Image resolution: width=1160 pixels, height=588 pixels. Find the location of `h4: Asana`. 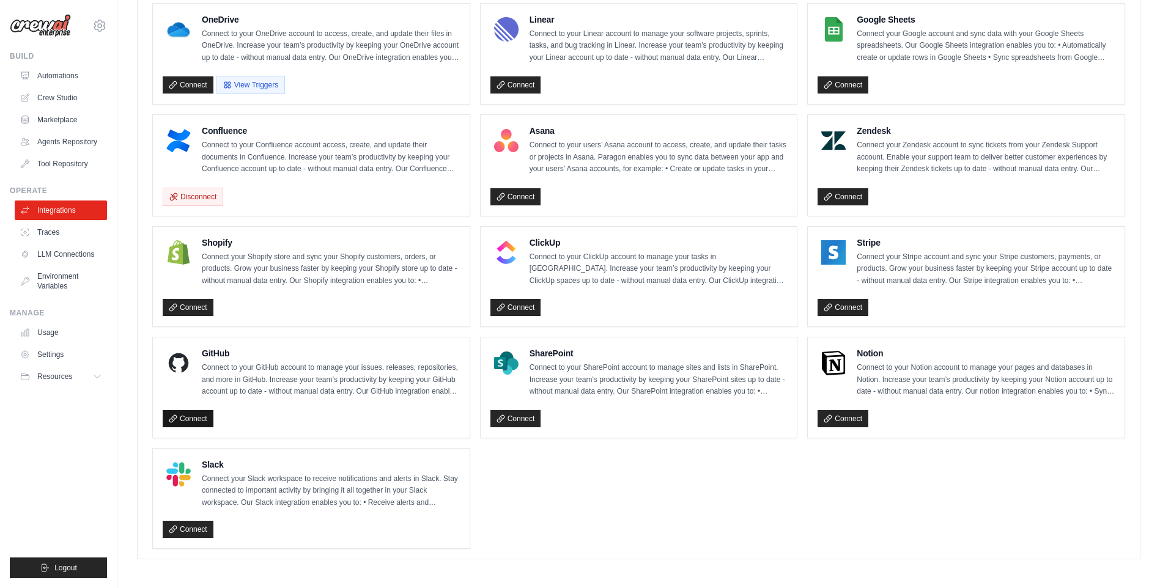

h4: Asana is located at coordinates (658, 131).